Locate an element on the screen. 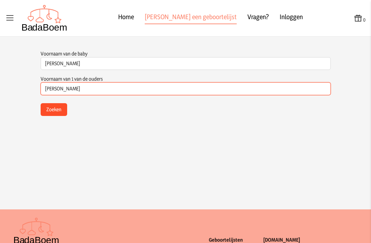  label: Voornaam van 1 van de ouders is located at coordinates (72, 79).